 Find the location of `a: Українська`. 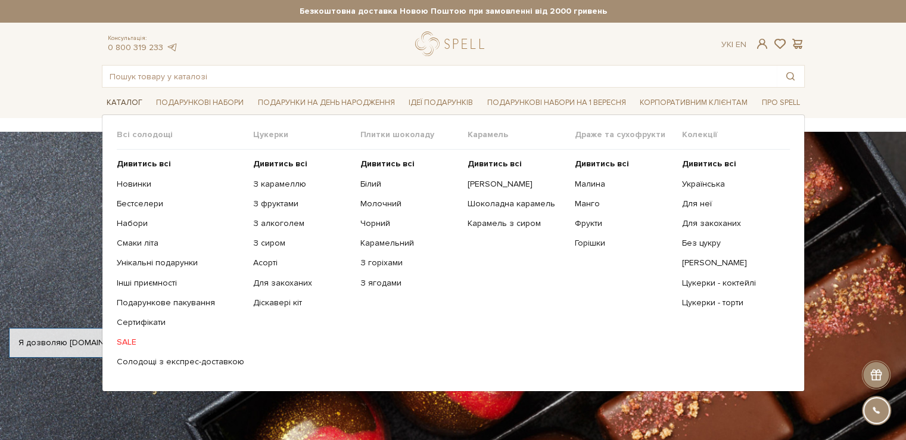

a: Українська is located at coordinates (731, 184).